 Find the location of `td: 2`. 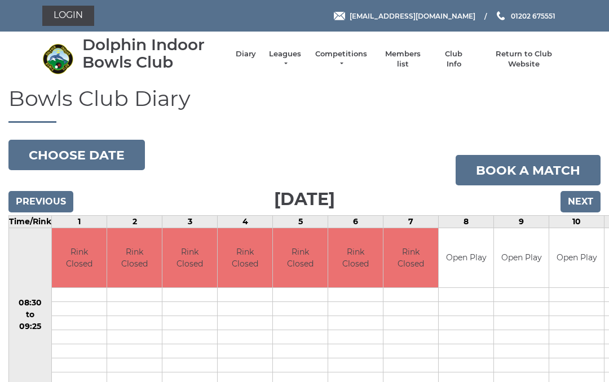

td: 2 is located at coordinates (135, 222).